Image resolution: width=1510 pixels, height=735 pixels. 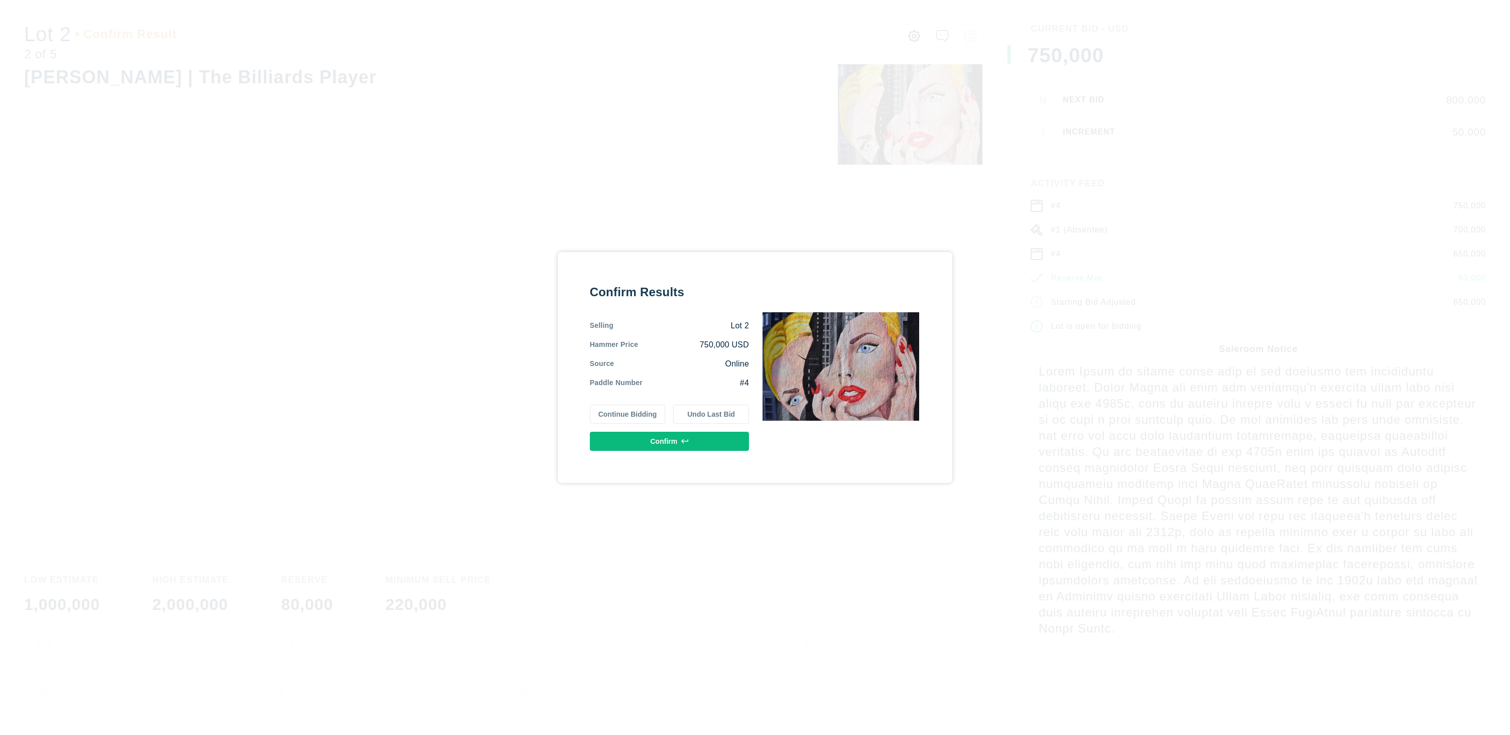 I want to click on div: Hammer Price, so click(x=614, y=345).